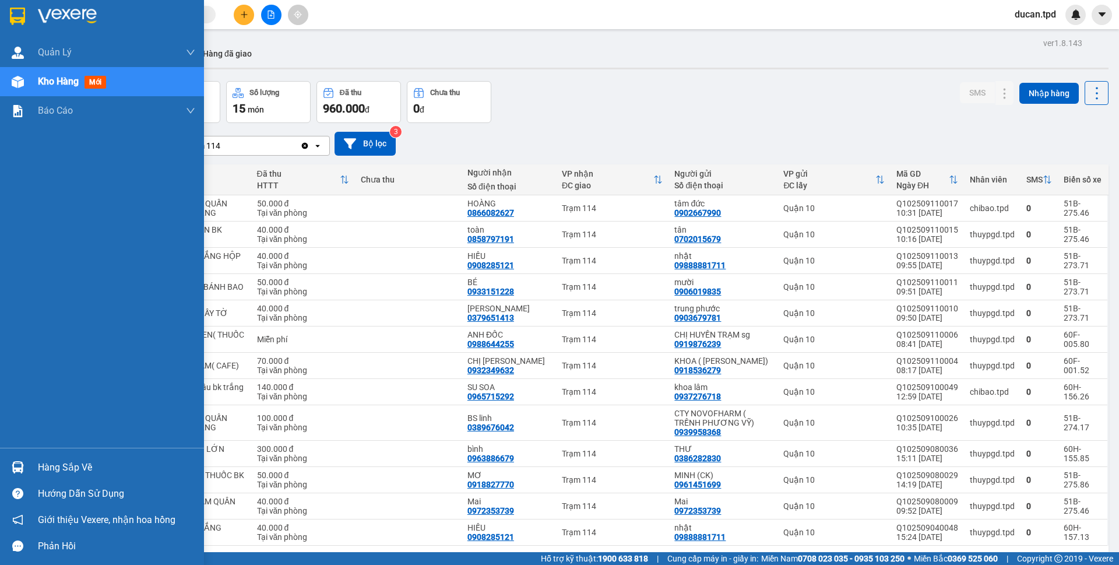 Image resolution: width=1119 pixels, height=565 pixels. I want to click on div: SMS, so click(1035, 180).